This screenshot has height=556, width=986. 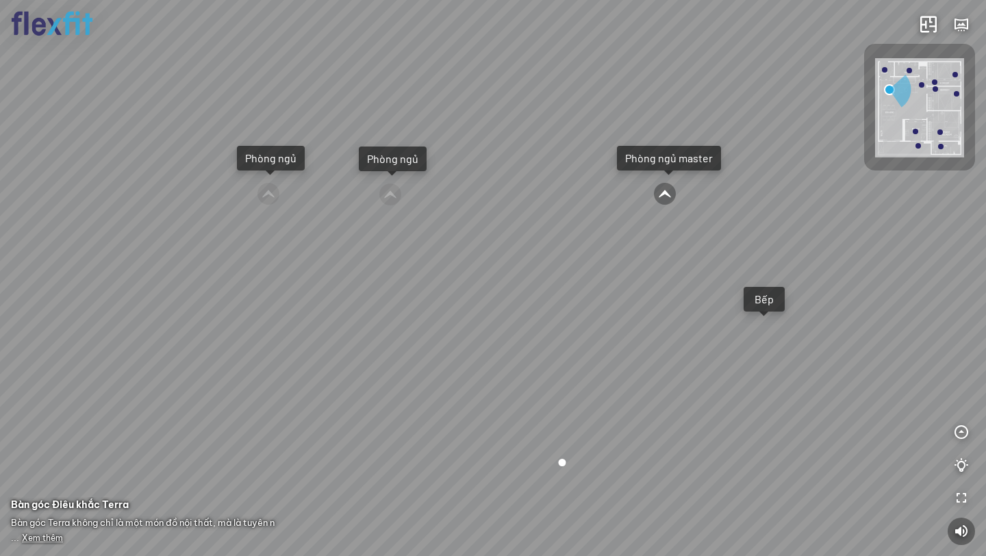 What do you see at coordinates (52, 23) in the screenshot?
I see `img: logo` at bounding box center [52, 23].